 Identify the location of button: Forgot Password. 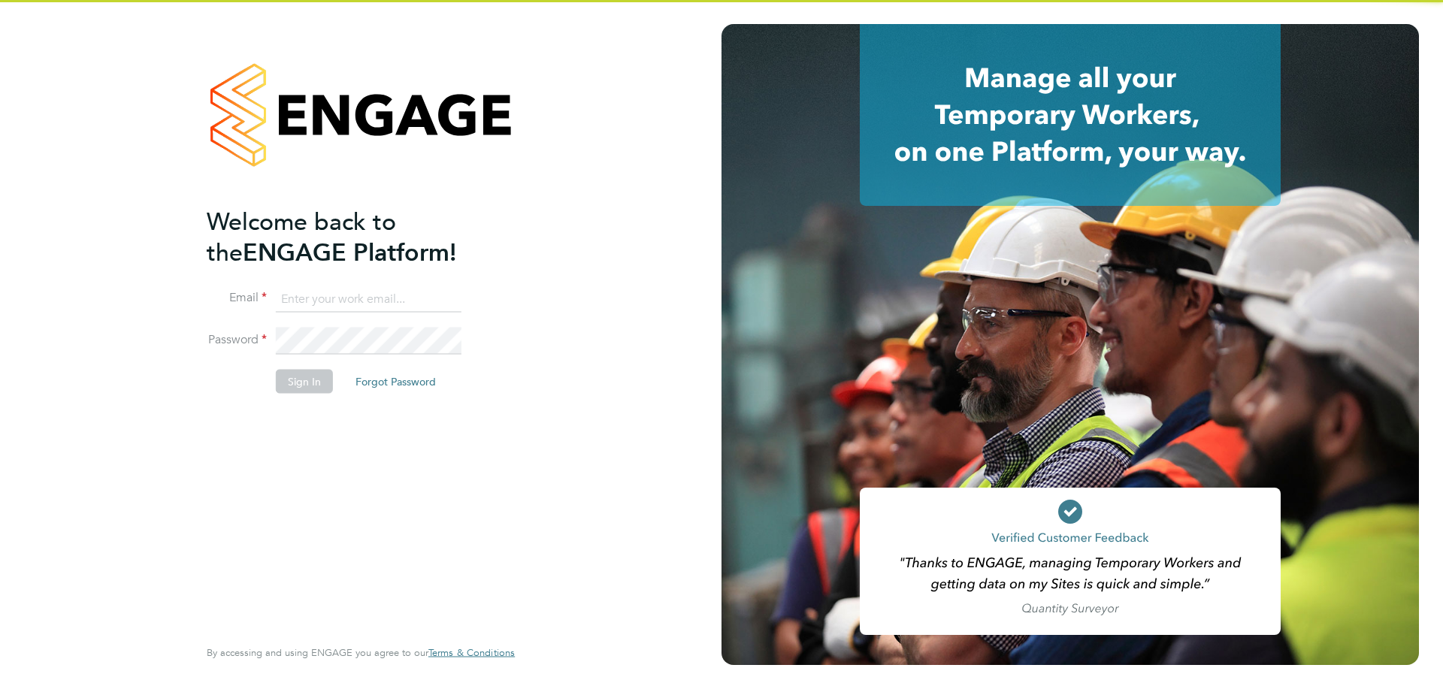
(395, 382).